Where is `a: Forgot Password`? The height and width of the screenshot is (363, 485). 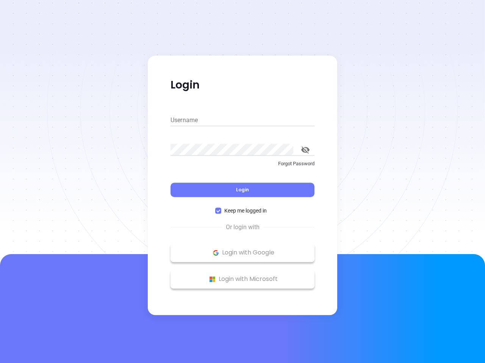 a: Forgot Password is located at coordinates (242, 167).